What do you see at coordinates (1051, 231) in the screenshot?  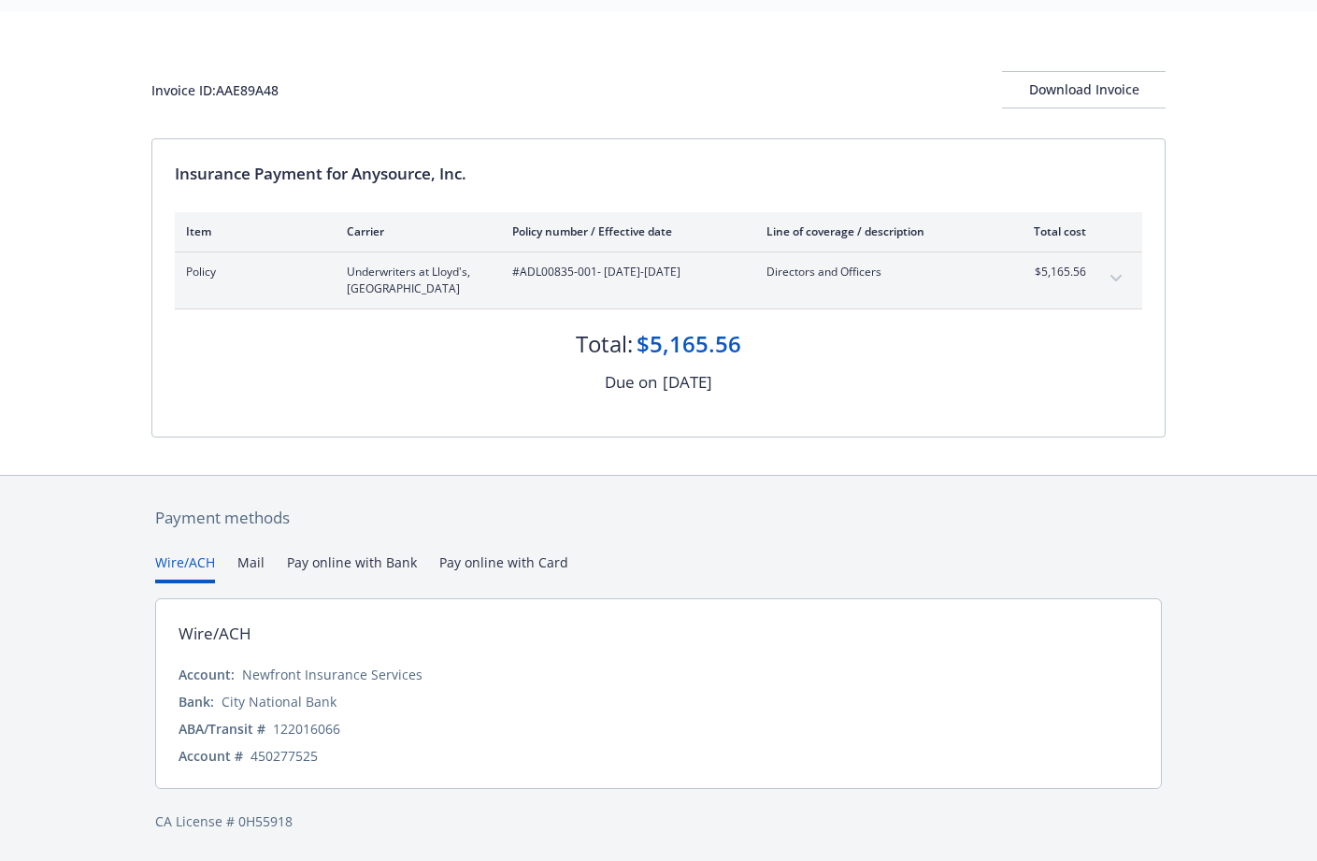 I see `div: Total cost` at bounding box center [1051, 231].